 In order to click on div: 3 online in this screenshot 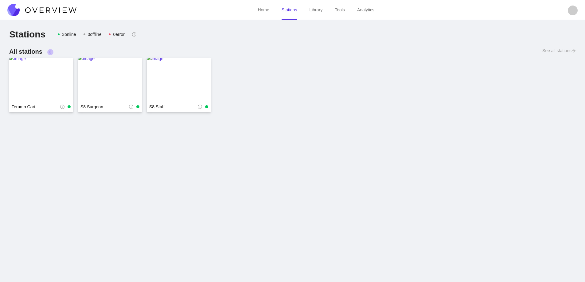, I will do `click(69, 34)`.